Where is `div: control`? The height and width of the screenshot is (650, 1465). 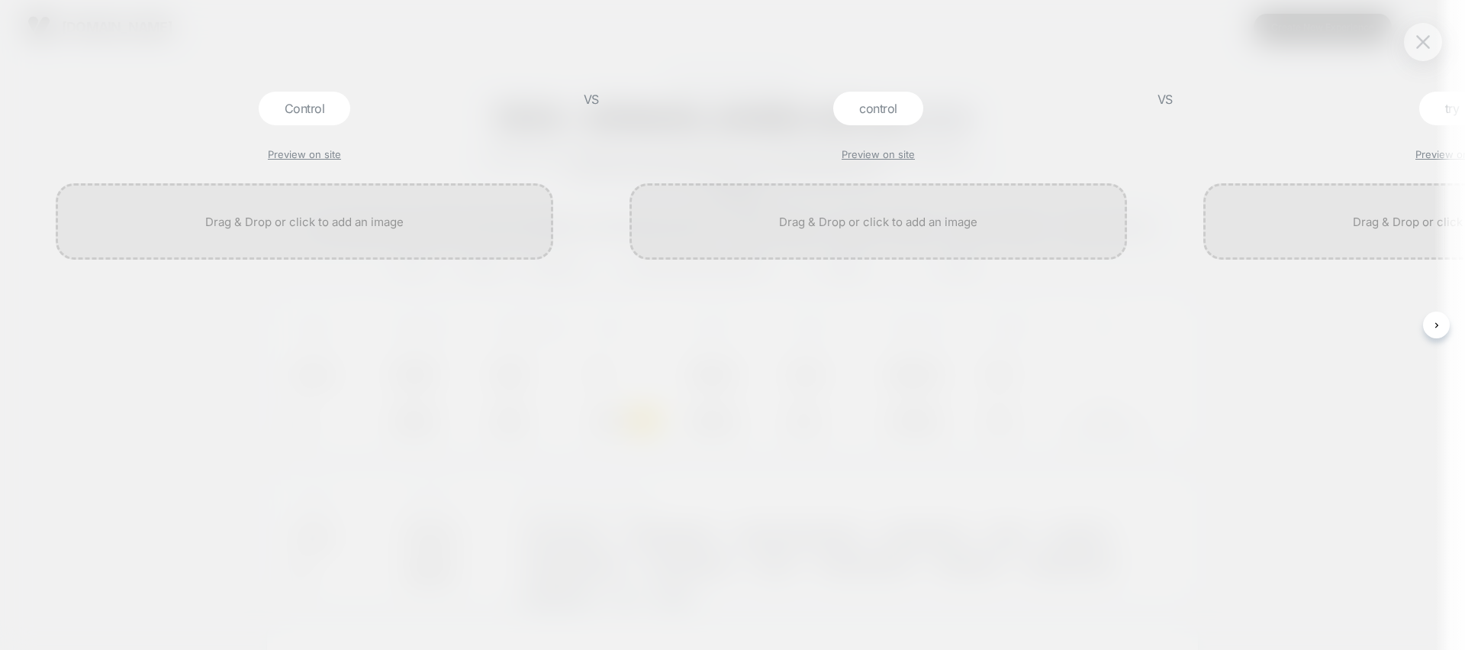
div: control is located at coordinates (878, 108).